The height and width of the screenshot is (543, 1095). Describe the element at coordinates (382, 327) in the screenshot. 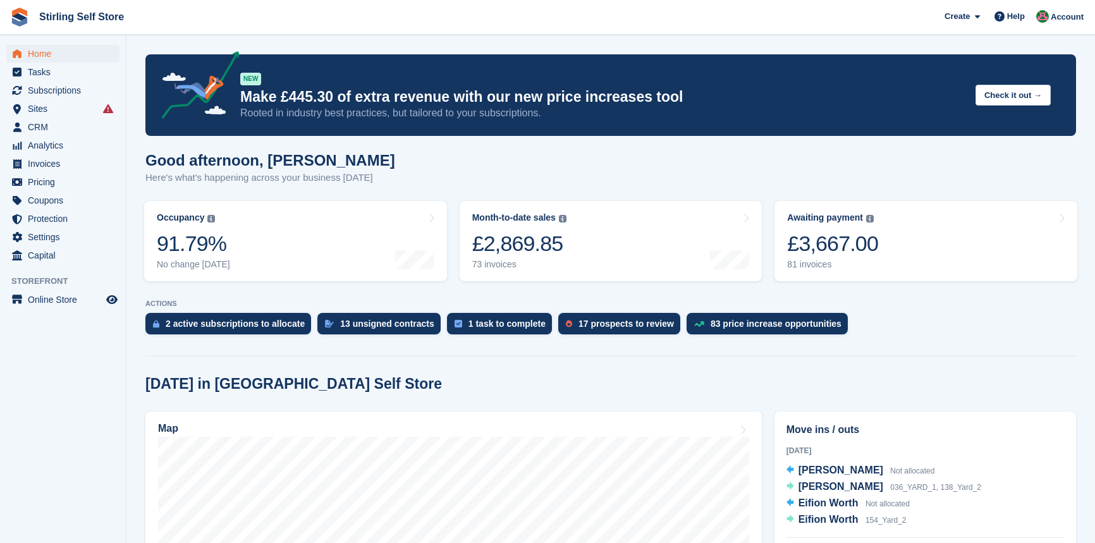

I see `a: 13 unsigned contracts` at that location.